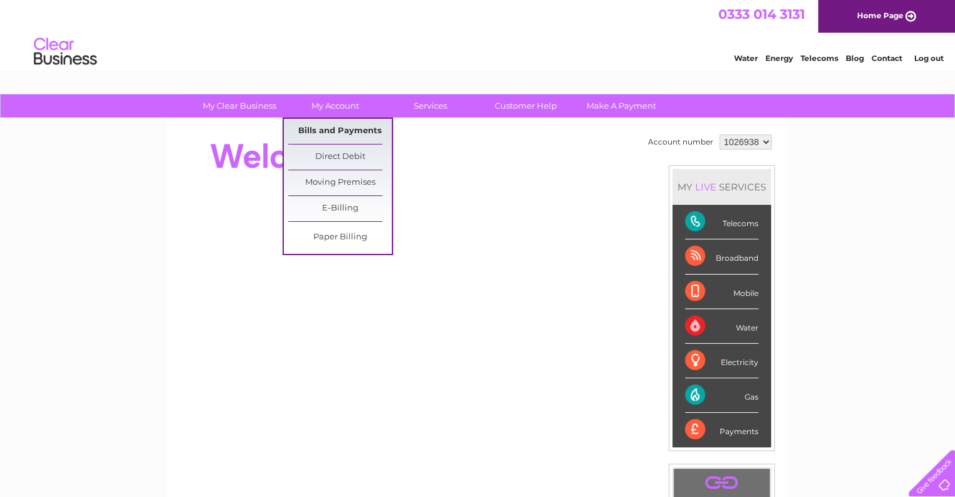  What do you see at coordinates (780, 58) in the screenshot?
I see `a: Energy` at bounding box center [780, 58].